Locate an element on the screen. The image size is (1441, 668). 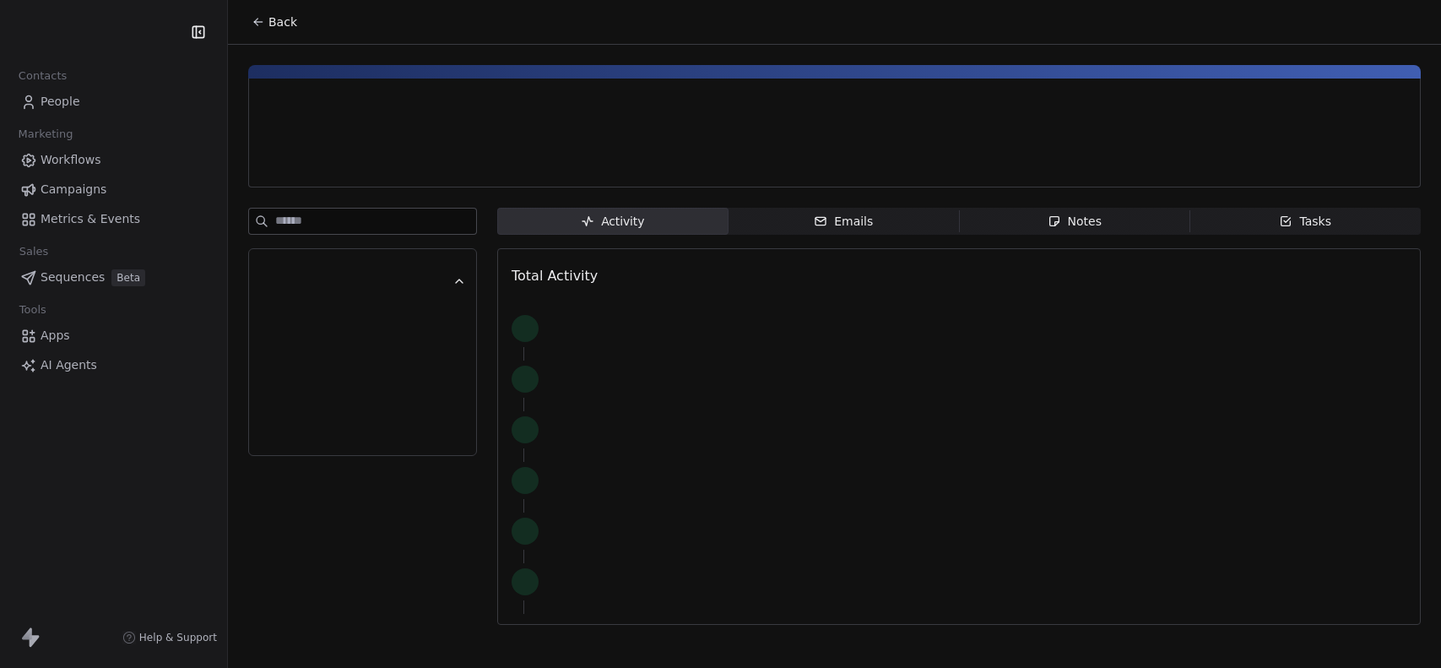
span: Contacts is located at coordinates (42, 76).